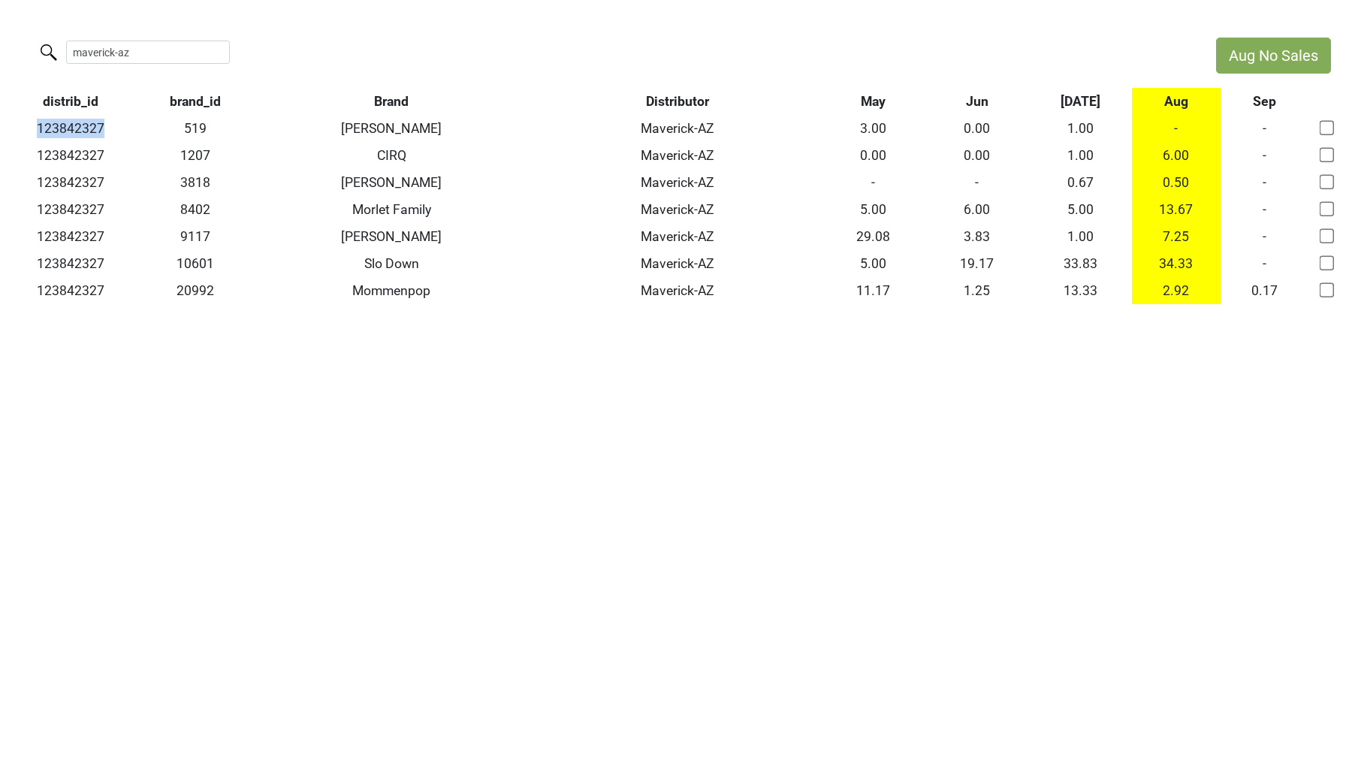 This screenshot has height=757, width=1346. Describe the element at coordinates (391, 101) in the screenshot. I see `th: Brand: activate to sort column ascending` at that location.